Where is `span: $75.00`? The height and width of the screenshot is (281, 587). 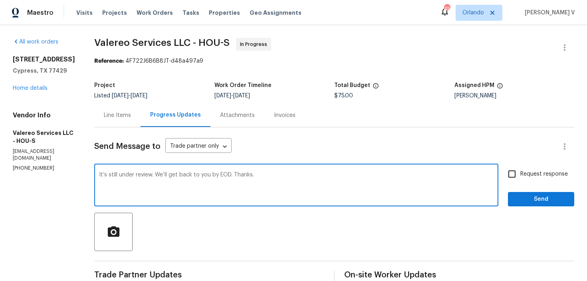 span: $75.00 is located at coordinates (343, 96).